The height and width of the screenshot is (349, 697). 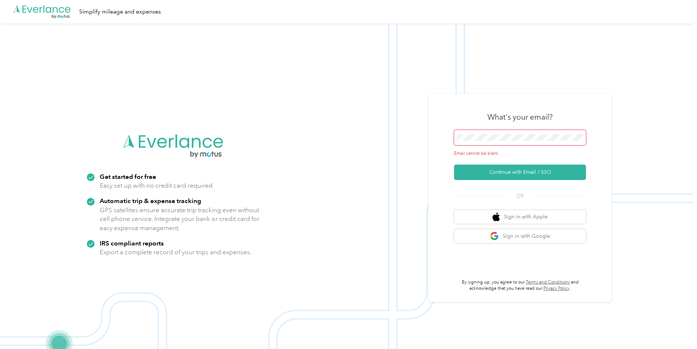 What do you see at coordinates (150, 201) in the screenshot?
I see `strong: Automatic trip & expense tracking` at bounding box center [150, 201].